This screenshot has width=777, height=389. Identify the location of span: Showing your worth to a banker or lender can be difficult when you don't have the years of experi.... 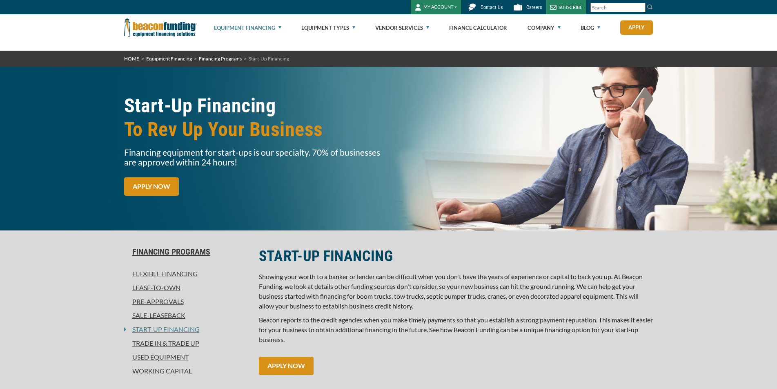
(451, 291).